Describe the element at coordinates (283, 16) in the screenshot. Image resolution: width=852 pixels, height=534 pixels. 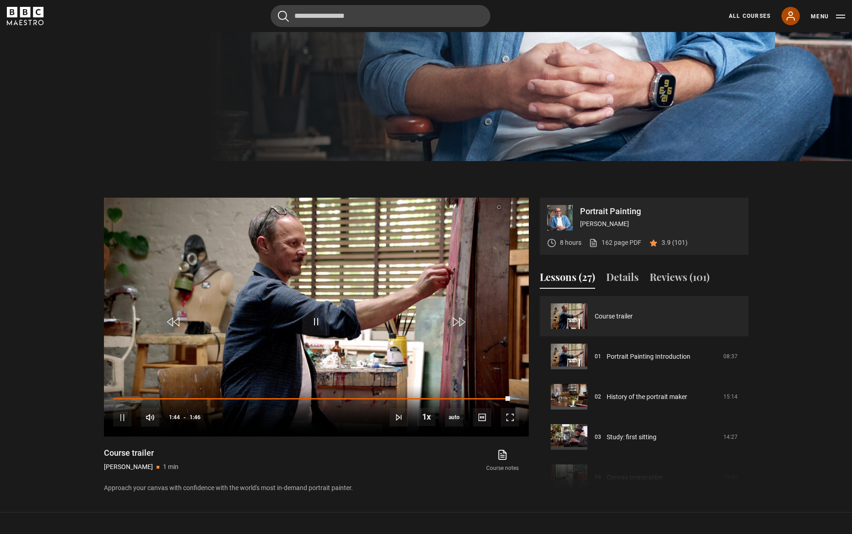
I see `button: Submit the search query` at that location.